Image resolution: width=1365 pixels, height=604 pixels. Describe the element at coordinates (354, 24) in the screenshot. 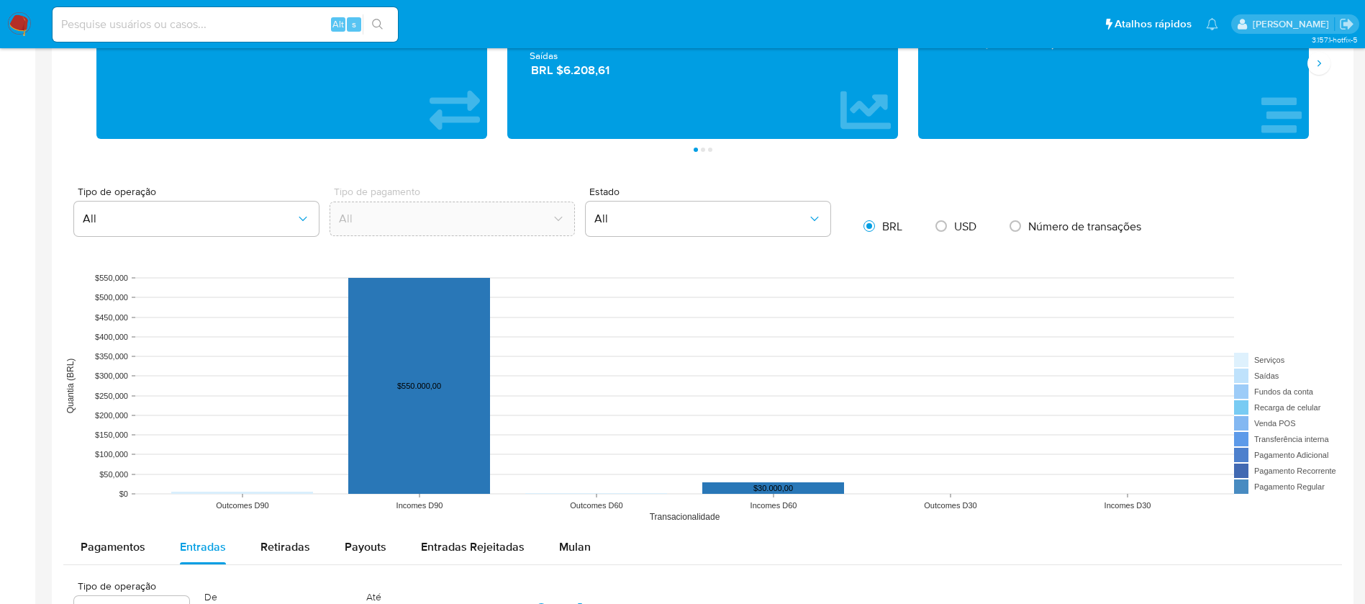

I see `span: s` at that location.